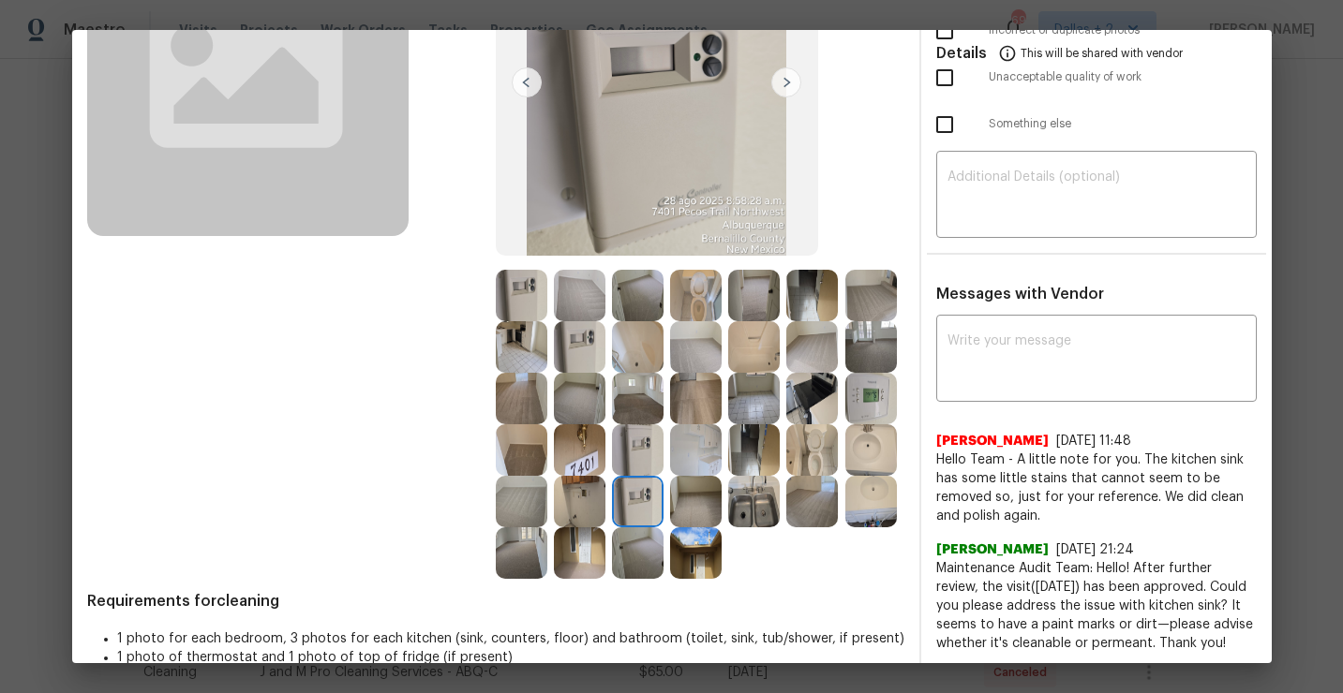  What do you see at coordinates (962, 52) in the screenshot?
I see `span: Details` at bounding box center [962, 52].